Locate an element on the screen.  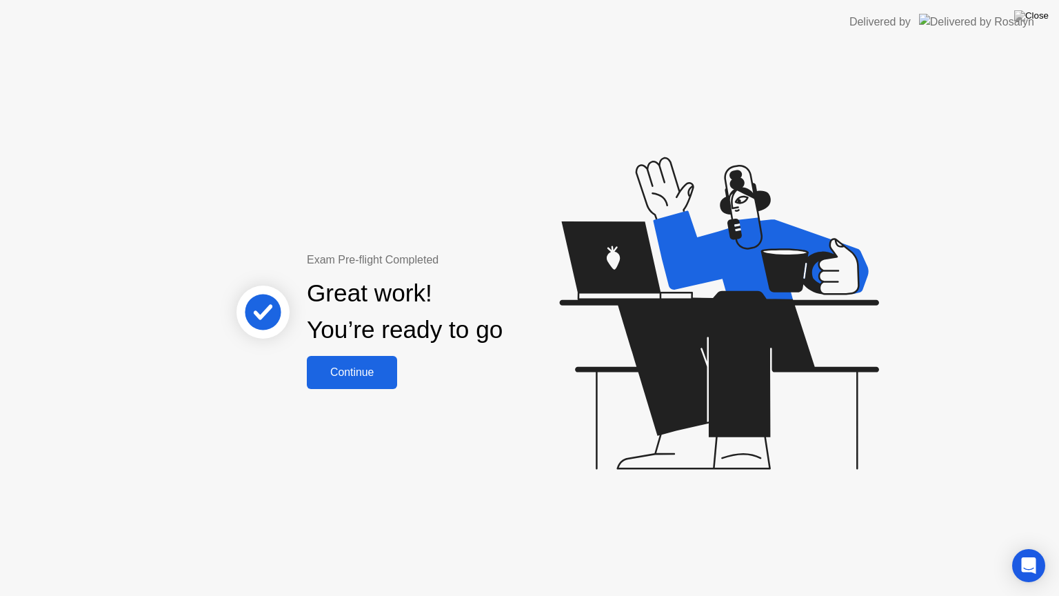
div: Open Intercom Messenger is located at coordinates (1029, 566).